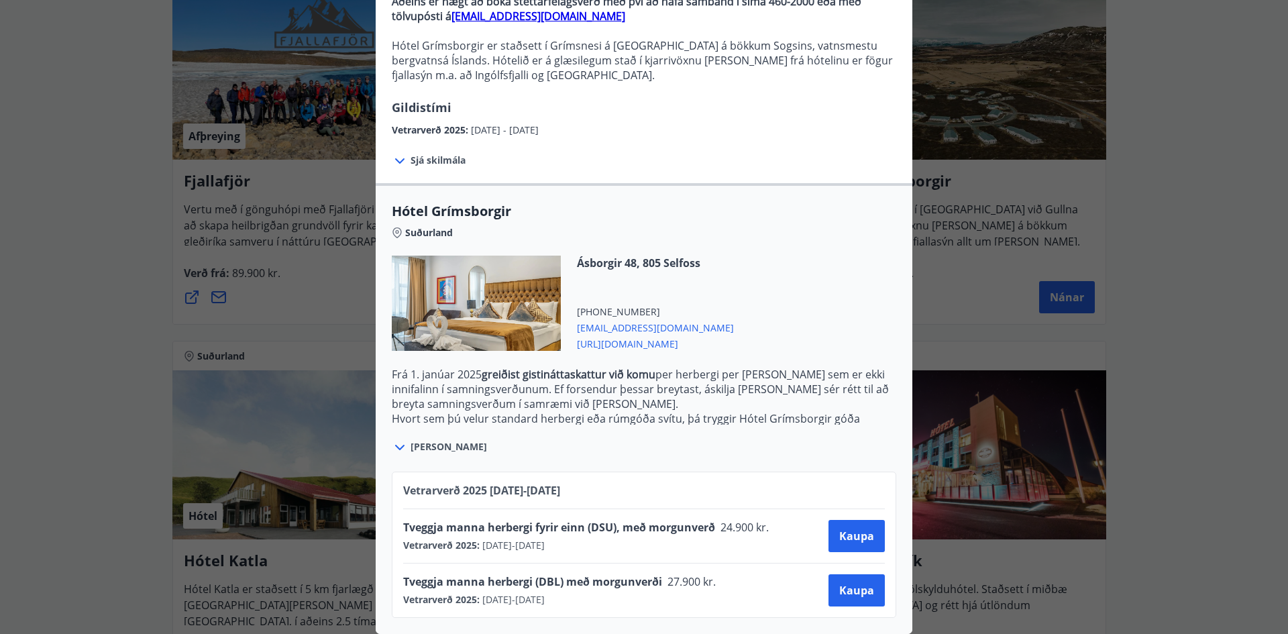  I want to click on span: Sjá skilmála, so click(438, 160).